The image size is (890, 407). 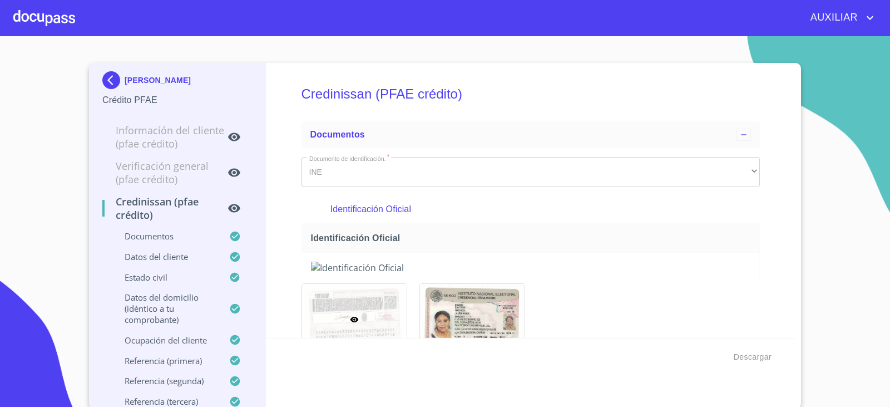 What do you see at coordinates (531, 94) in the screenshot?
I see `h5: Credinissan (PFAE crédito)` at bounding box center [531, 94].